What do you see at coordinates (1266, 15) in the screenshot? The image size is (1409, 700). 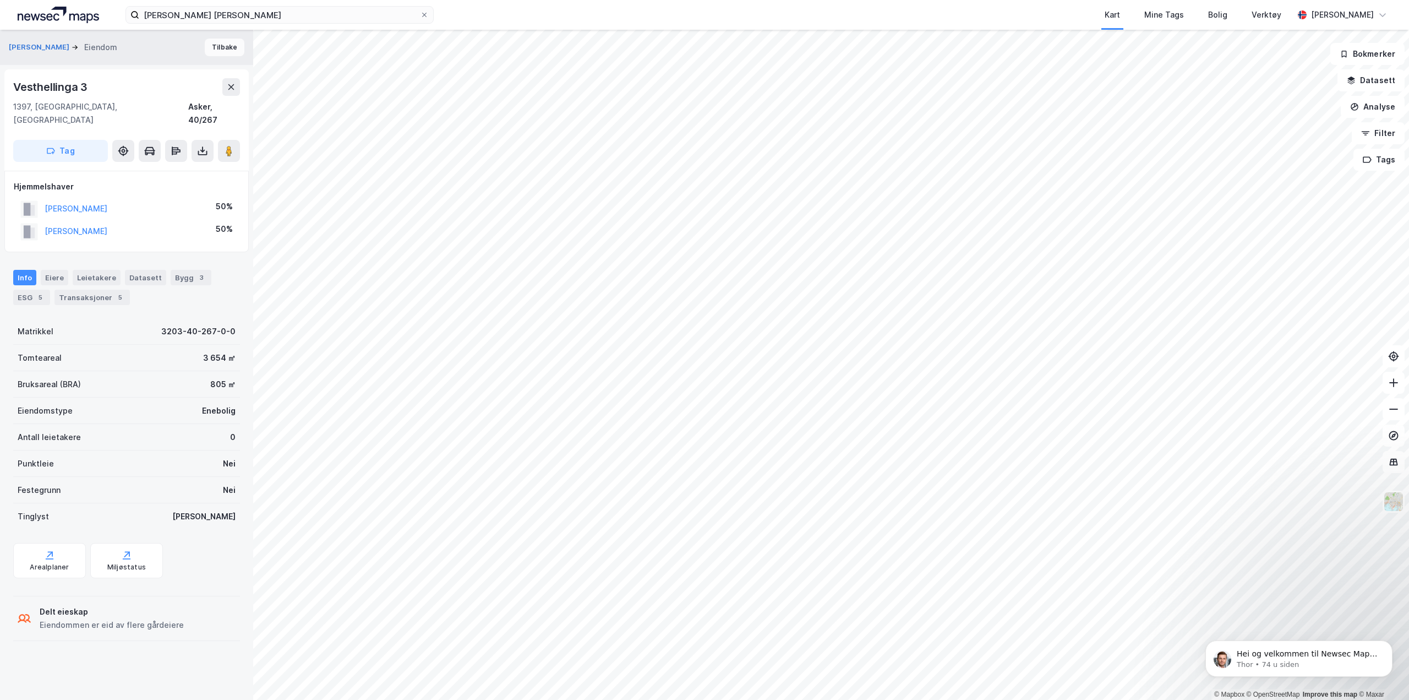 I see `div: Verktøy` at bounding box center [1266, 15].